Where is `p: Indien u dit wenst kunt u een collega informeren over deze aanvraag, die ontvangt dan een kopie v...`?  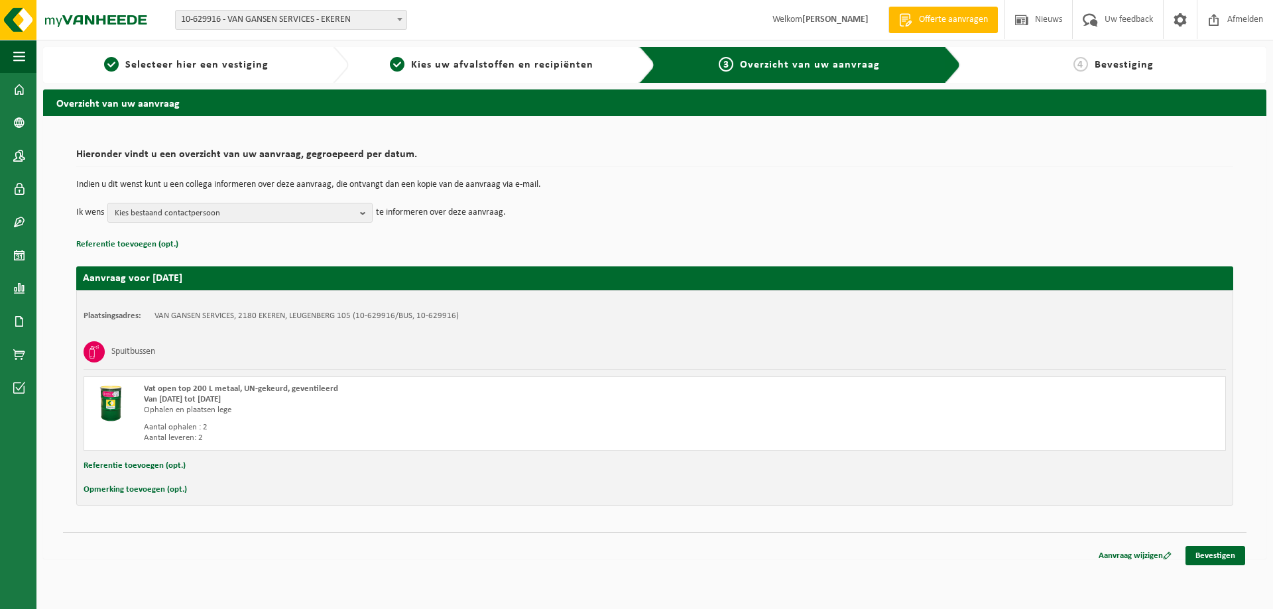 p: Indien u dit wenst kunt u een collega informeren over deze aanvraag, die ontvangt dan een kopie v... is located at coordinates (654, 185).